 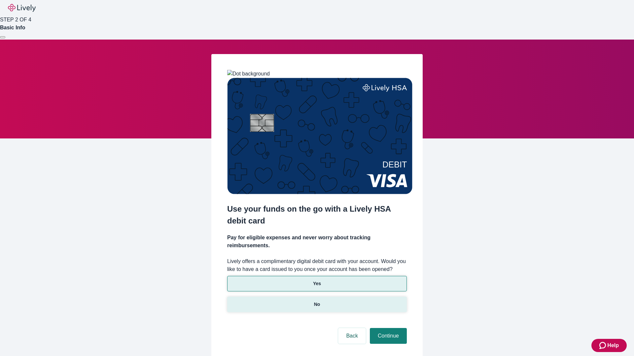 I want to click on button: Continue, so click(x=388, y=336).